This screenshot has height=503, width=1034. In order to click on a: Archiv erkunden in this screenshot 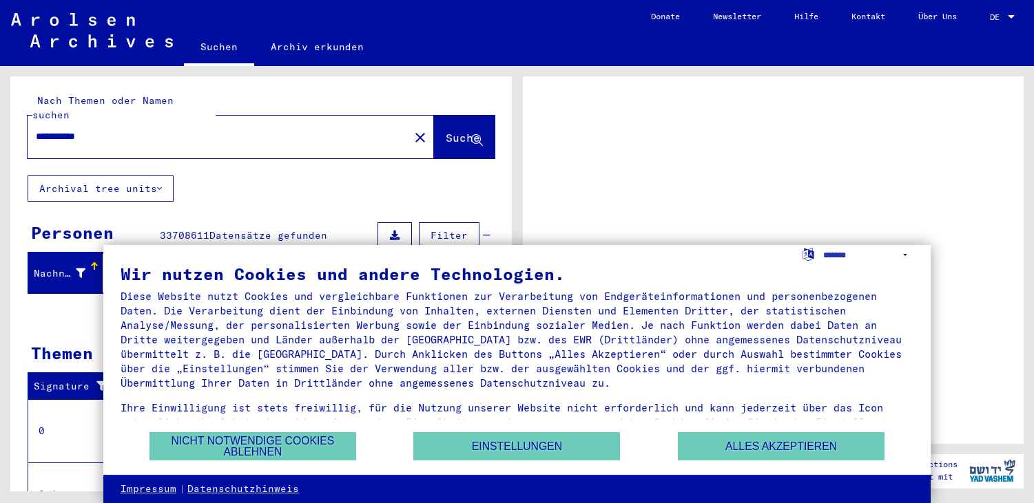, I will do `click(317, 47)`.